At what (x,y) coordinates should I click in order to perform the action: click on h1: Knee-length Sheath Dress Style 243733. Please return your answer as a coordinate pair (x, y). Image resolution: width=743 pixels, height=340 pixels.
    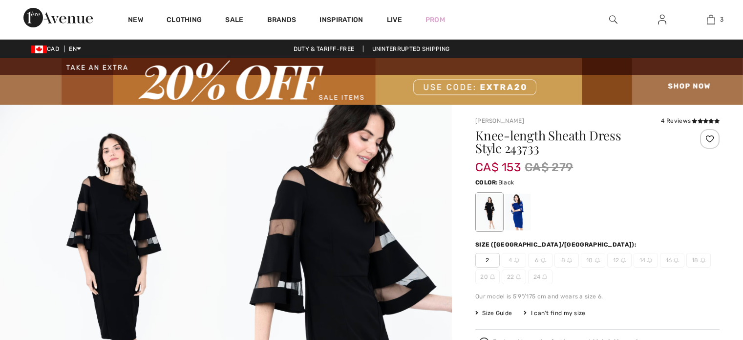
    Looking at the image, I should click on (577, 142).